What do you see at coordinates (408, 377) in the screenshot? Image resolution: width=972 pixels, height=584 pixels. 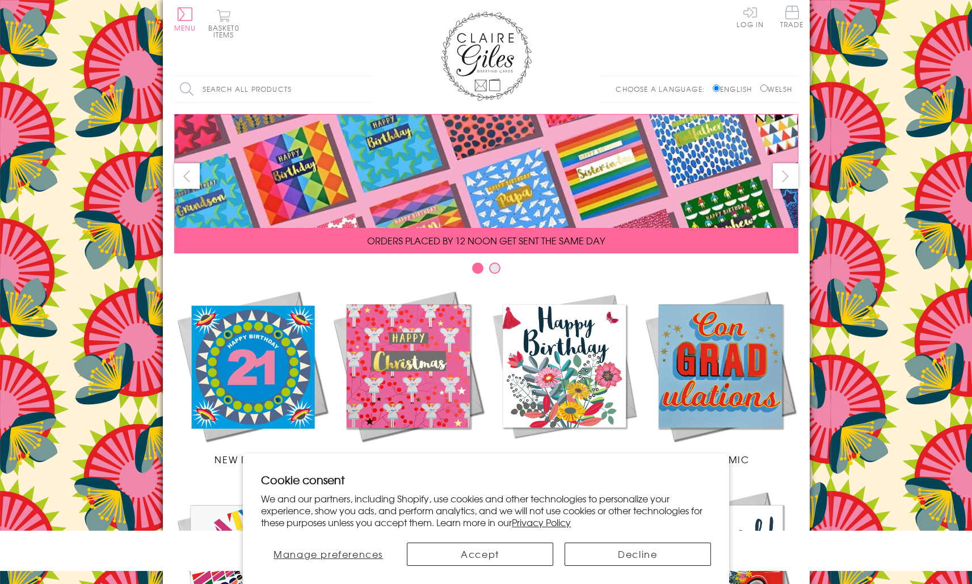 I see `a: Christmas` at bounding box center [408, 377].